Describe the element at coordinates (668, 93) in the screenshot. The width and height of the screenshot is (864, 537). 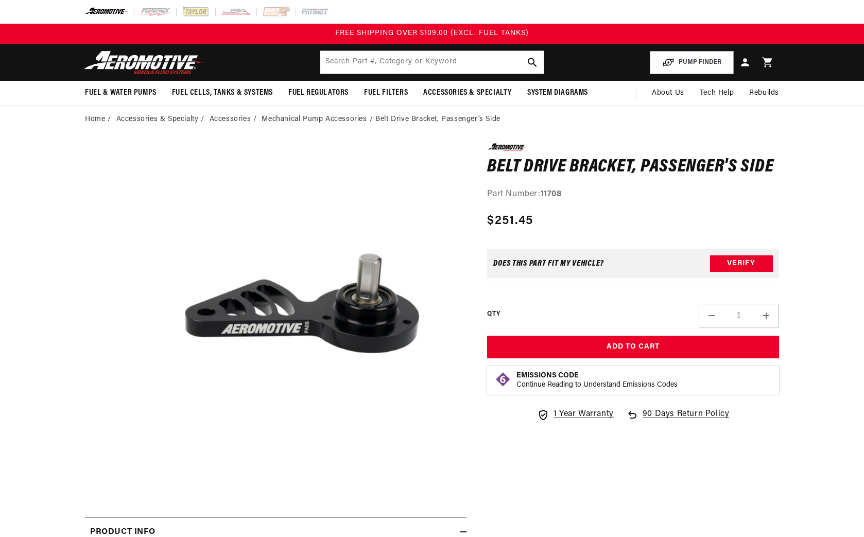
I see `span: About Us` at that location.